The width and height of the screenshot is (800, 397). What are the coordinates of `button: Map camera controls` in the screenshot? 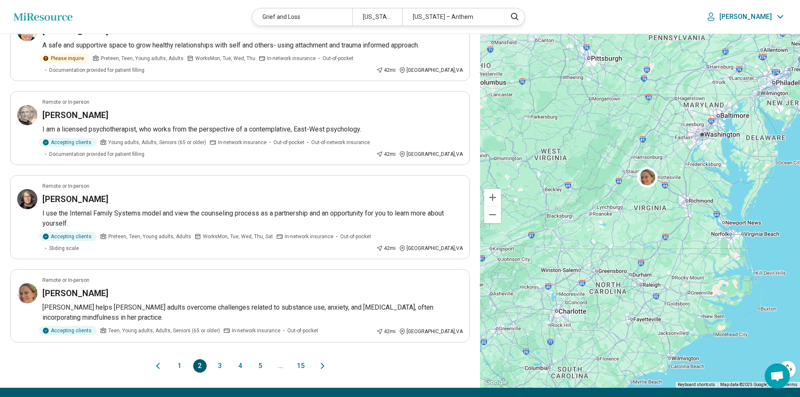 It's located at (788, 369).